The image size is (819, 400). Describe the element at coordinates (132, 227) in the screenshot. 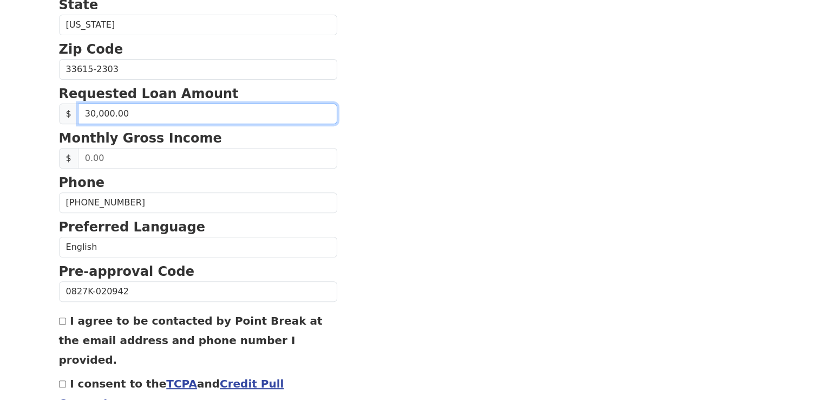

I see `strong: Preferred Language` at that location.